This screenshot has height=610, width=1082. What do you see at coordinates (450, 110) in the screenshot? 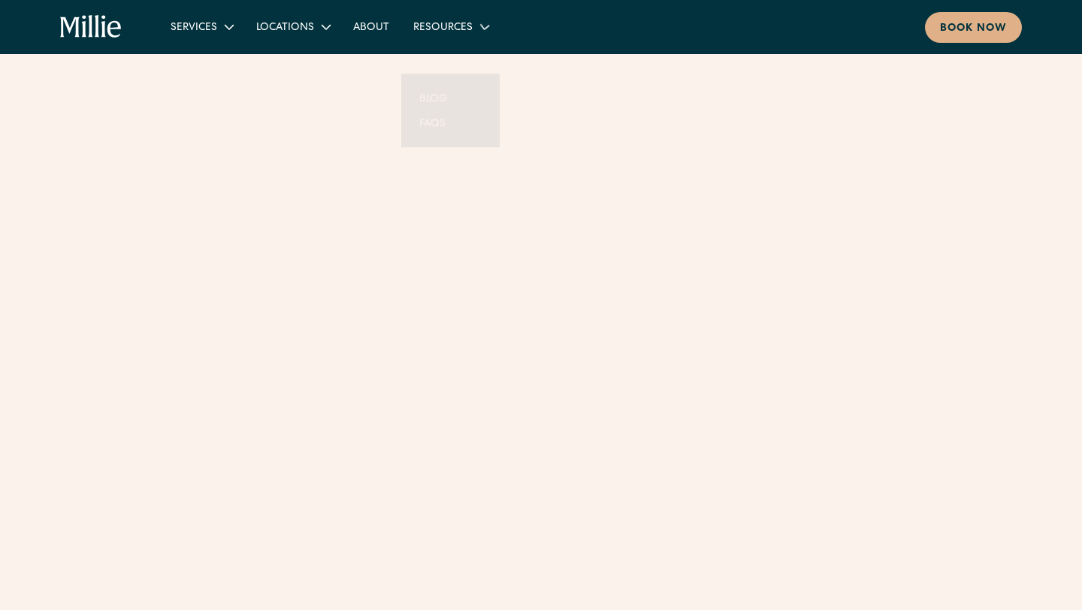
I see `nav: Resources` at bounding box center [450, 110].